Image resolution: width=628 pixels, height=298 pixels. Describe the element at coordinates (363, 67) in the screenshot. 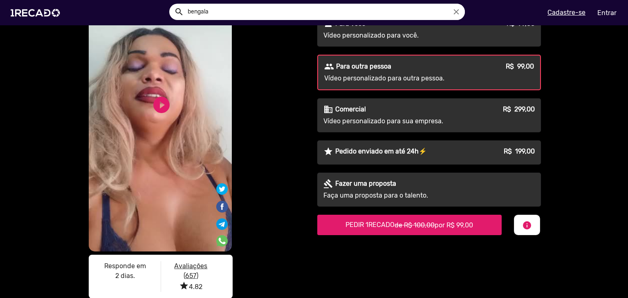

I see `p: Para outra pessoa` at that location.